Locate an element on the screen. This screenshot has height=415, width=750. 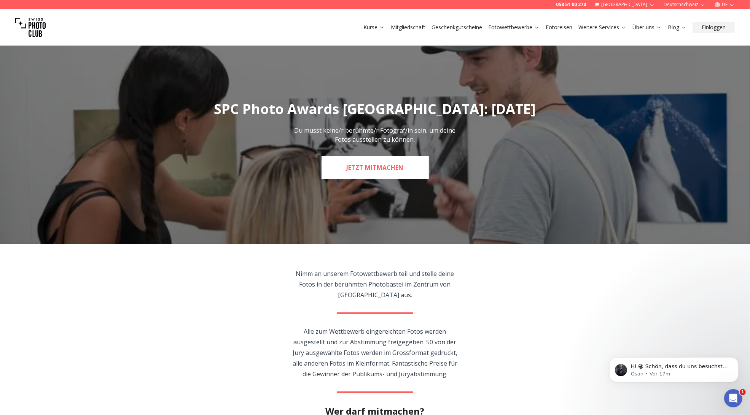
a: Fotoreisen is located at coordinates (559, 27).